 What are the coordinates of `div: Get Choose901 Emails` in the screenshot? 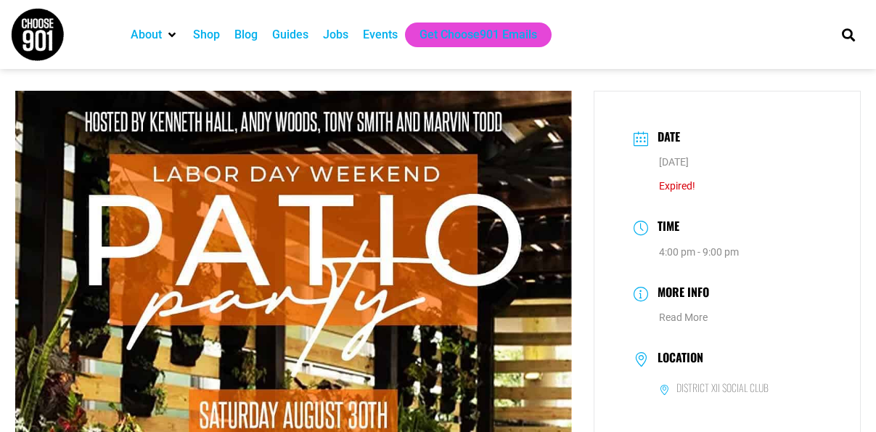 It's located at (478, 35).